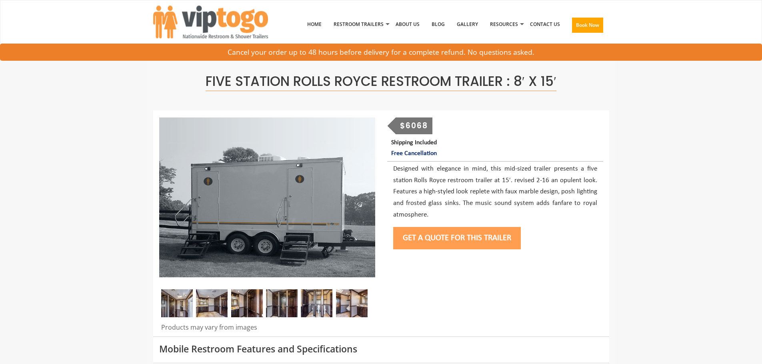  What do you see at coordinates (210, 22) in the screenshot?
I see `img: VIPTOGO` at bounding box center [210, 22].